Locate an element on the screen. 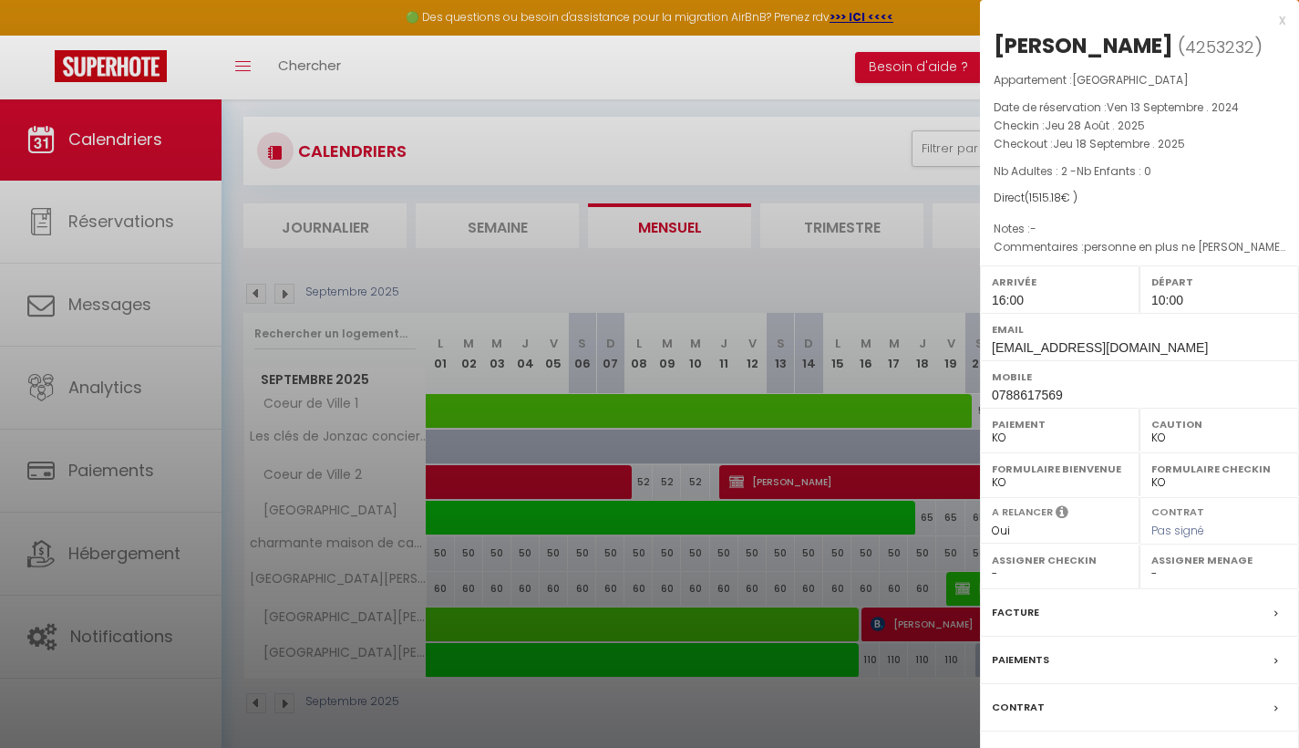  label: A relancer is located at coordinates (1022, 512).